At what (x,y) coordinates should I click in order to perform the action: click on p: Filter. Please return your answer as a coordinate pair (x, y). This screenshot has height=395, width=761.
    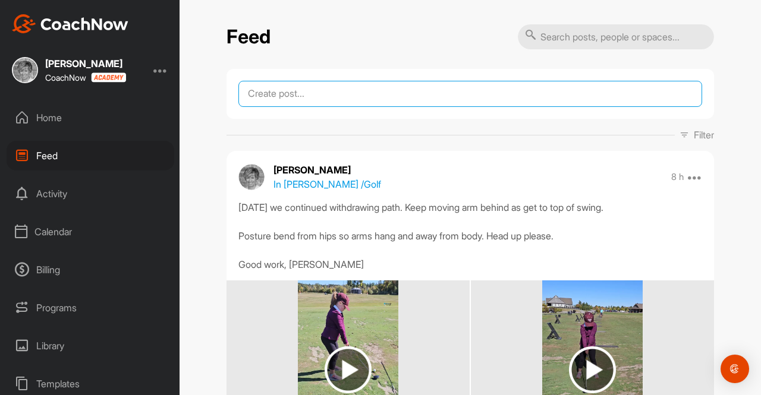
    Looking at the image, I should click on (704, 135).